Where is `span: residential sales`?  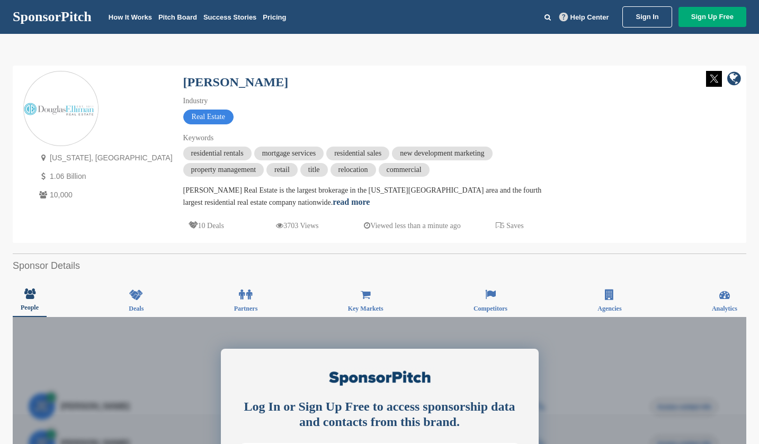 span: residential sales is located at coordinates (357, 154).